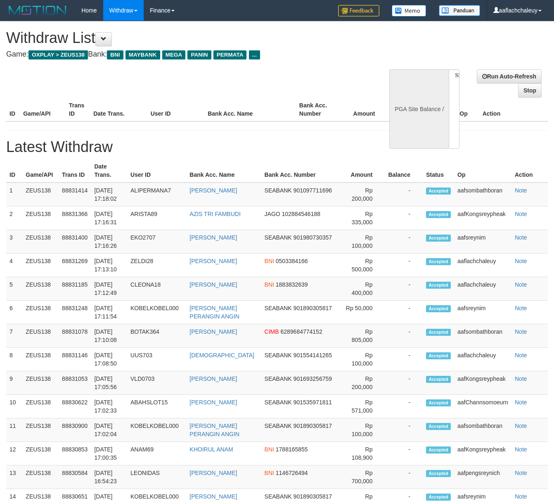  I want to click on h4: Game: Bank:, so click(184, 54).